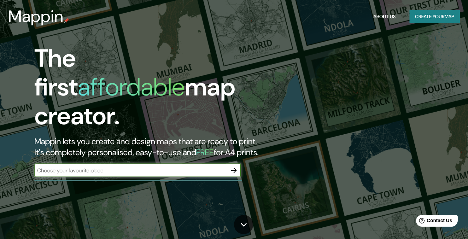 This screenshot has height=239, width=468. Describe the element at coordinates (434, 17) in the screenshot. I see `button: Create yourmap` at that location.